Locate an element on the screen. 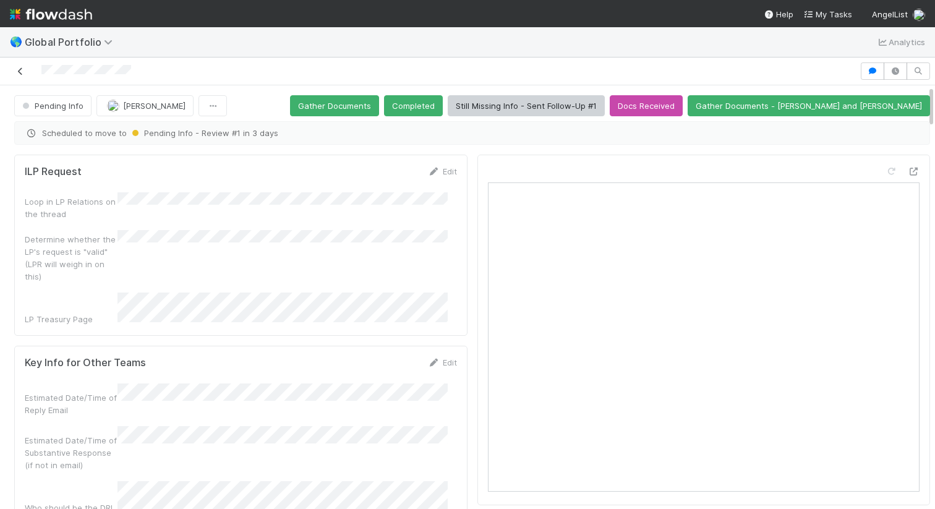  span: Pending Info - Review #1 is located at coordinates (185, 133).